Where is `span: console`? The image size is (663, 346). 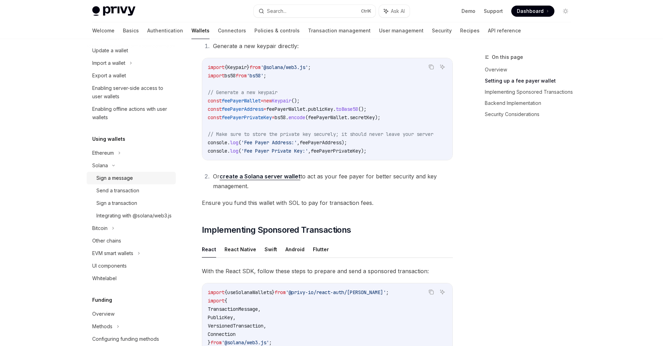
span: console is located at coordinates (218, 151).